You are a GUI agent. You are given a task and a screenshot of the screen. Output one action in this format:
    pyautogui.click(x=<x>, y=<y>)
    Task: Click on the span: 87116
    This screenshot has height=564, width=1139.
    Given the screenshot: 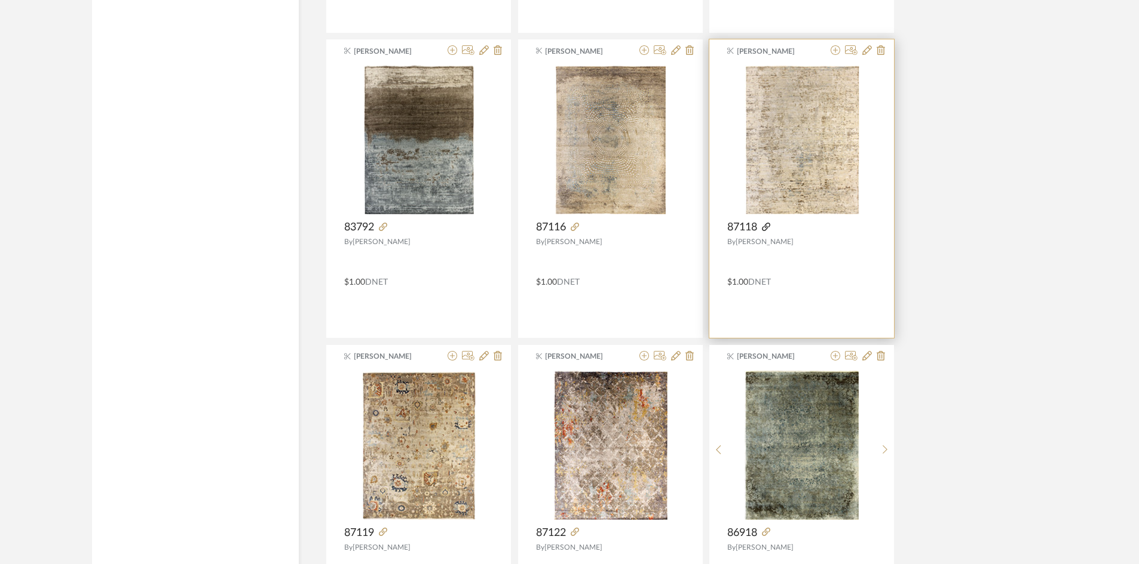 What is the action you would take?
    pyautogui.click(x=551, y=228)
    